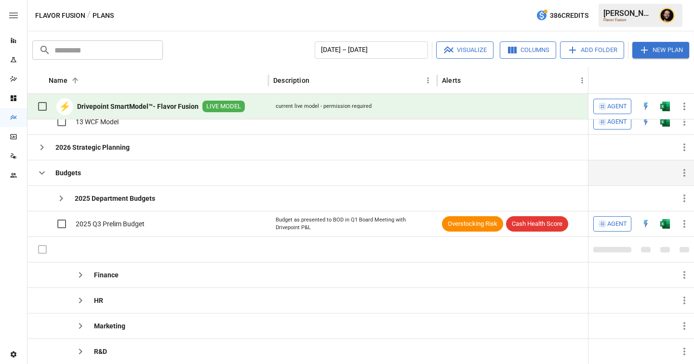 This screenshot has height=364, width=694. Describe the element at coordinates (428, 81) in the screenshot. I see `button: Description column menu` at that location.